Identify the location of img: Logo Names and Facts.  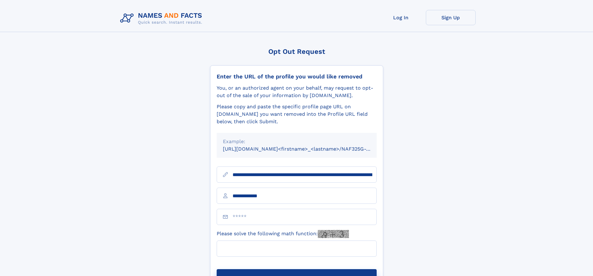
(163, 18).